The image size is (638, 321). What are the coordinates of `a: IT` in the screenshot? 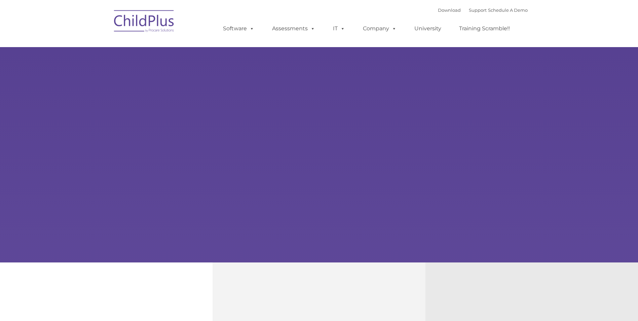 It's located at (339, 29).